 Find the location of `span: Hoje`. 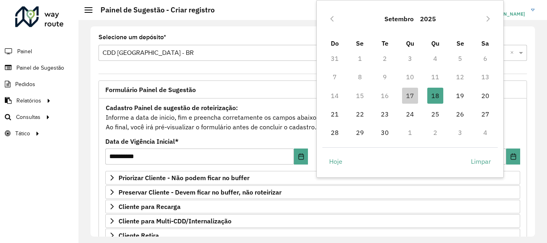

span: Hoje is located at coordinates (336, 161).